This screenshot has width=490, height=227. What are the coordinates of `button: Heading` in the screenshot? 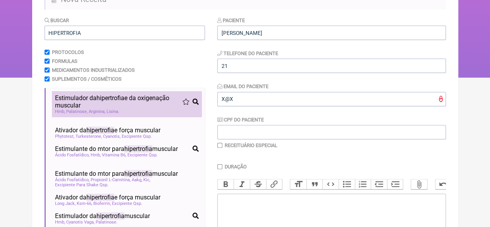 It's located at (298, 184).